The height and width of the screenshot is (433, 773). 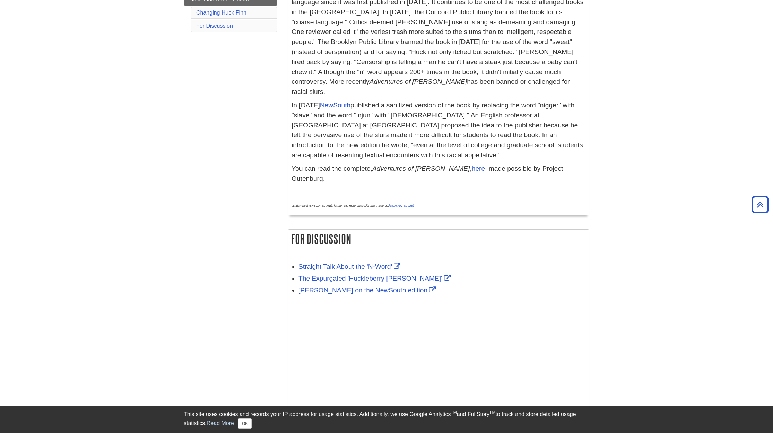 What do you see at coordinates (215, 26) in the screenshot?
I see `a: For Discussion` at bounding box center [215, 26].